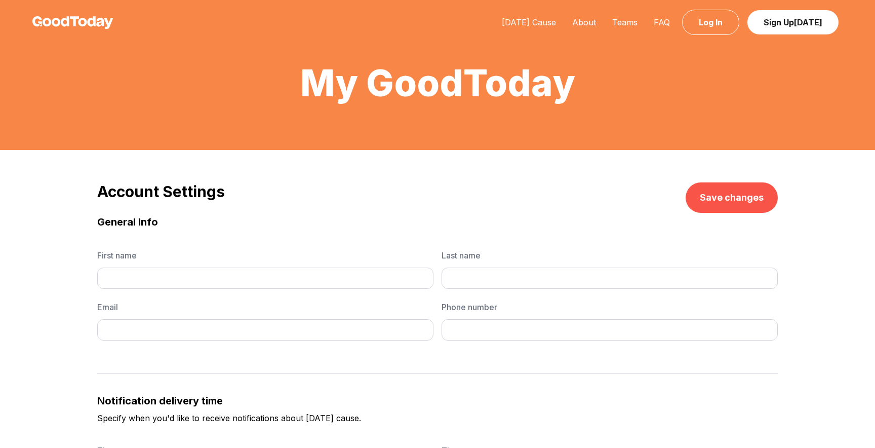 This screenshot has height=448, width=875. I want to click on h3: General Info, so click(438, 222).